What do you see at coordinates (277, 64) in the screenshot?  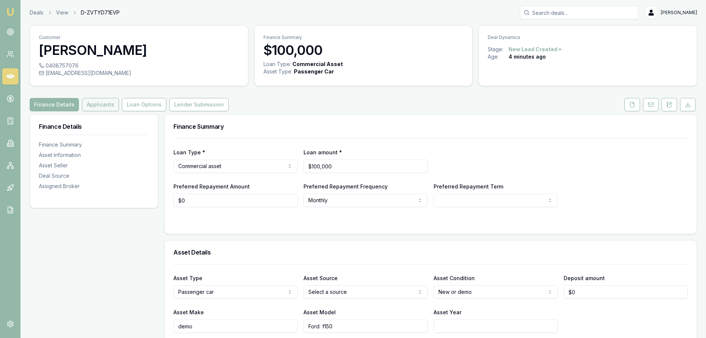 I see `div: Loan Type:` at bounding box center [277, 64].